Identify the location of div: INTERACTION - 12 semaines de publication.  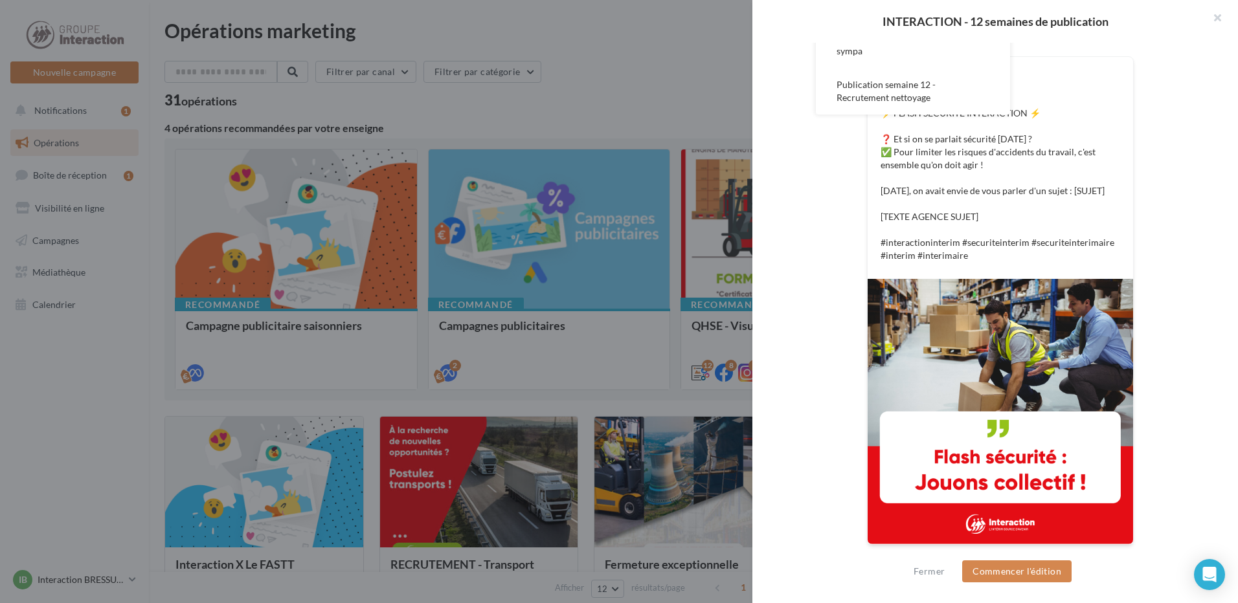
(995, 21).